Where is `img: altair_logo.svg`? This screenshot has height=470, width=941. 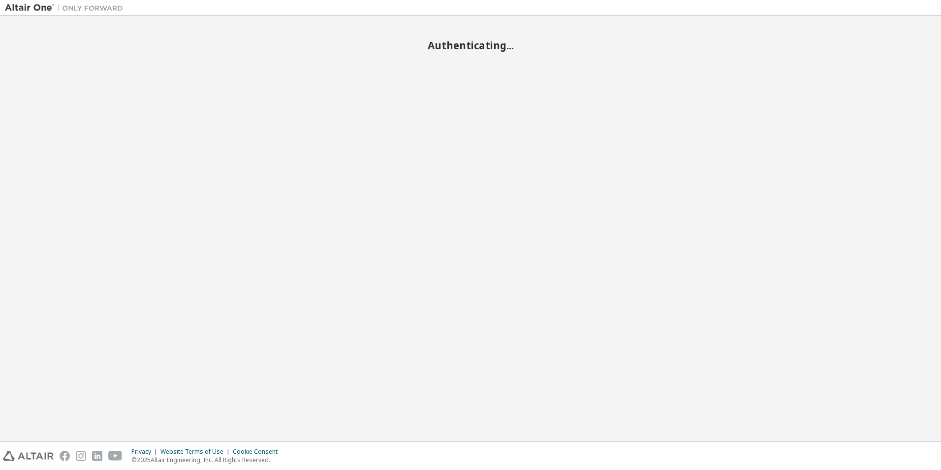 img: altair_logo.svg is located at coordinates (28, 455).